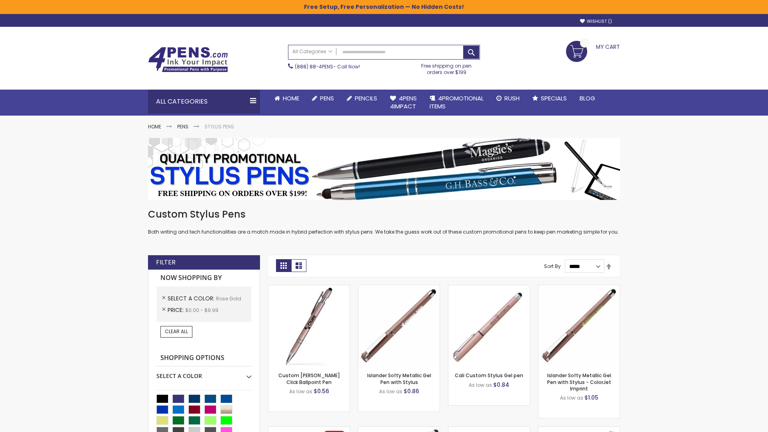 The image size is (768, 432). What do you see at coordinates (362, 98) in the screenshot?
I see `a: Pencils` at bounding box center [362, 98].